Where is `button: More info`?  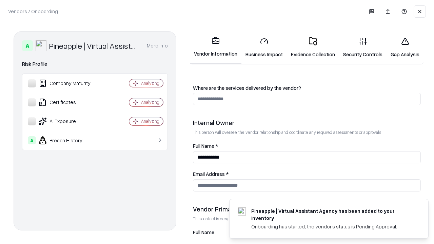 button: More info is located at coordinates (157, 46).